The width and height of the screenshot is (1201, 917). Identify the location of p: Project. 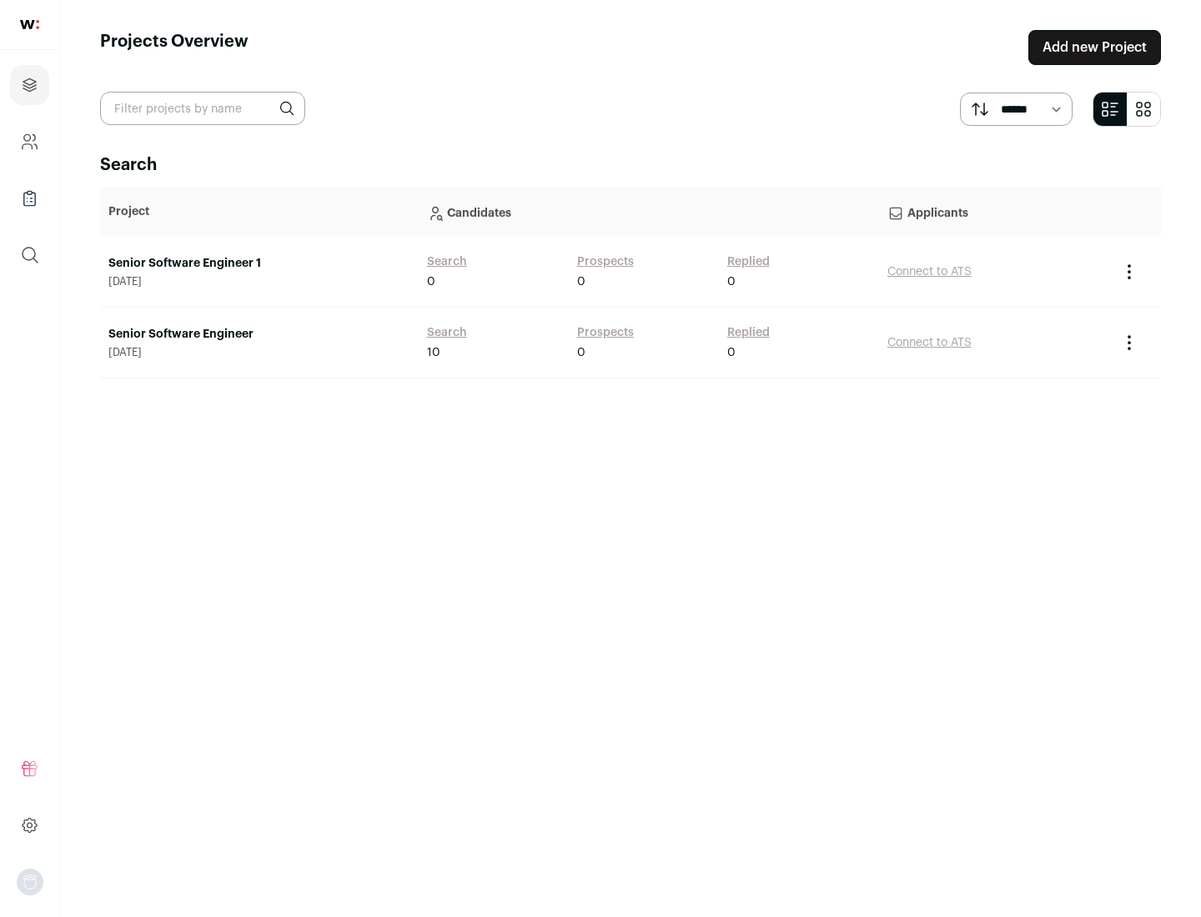
(259, 212).